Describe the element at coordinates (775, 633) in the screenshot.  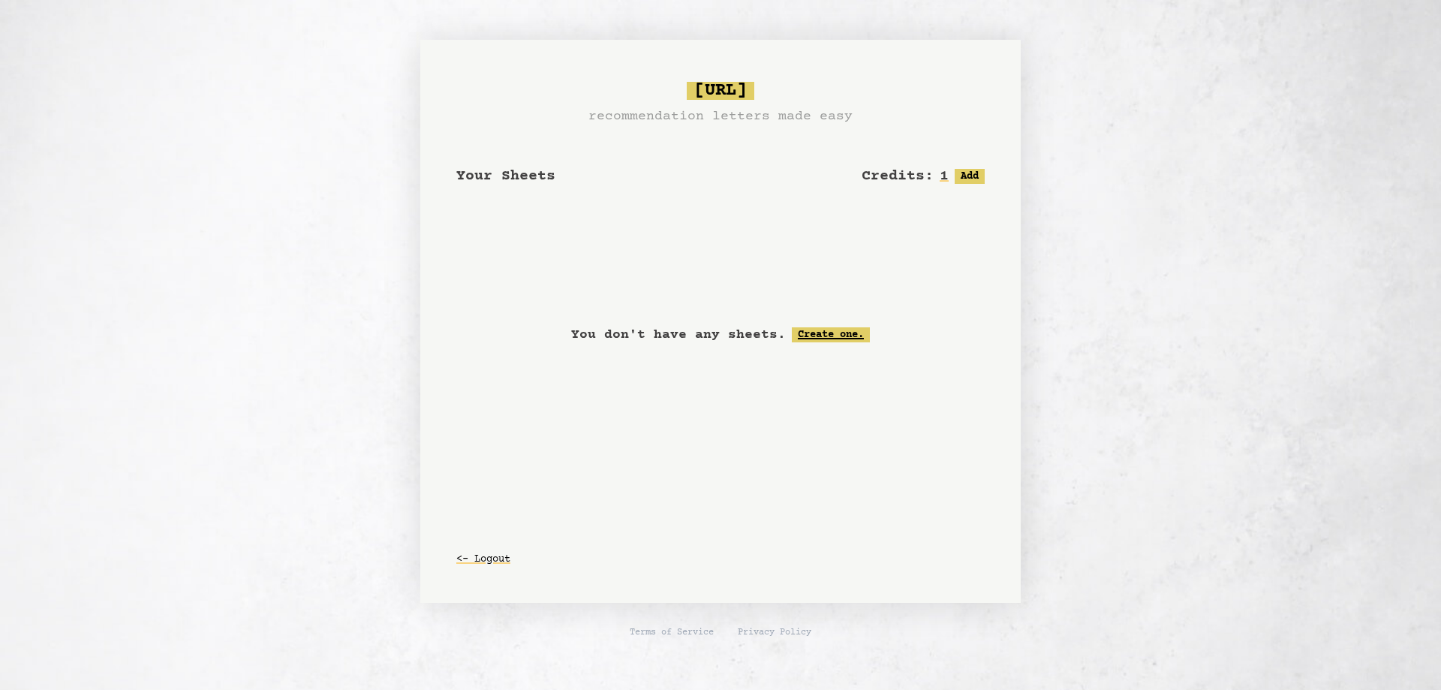
I see `a: Privacy Policy` at that location.